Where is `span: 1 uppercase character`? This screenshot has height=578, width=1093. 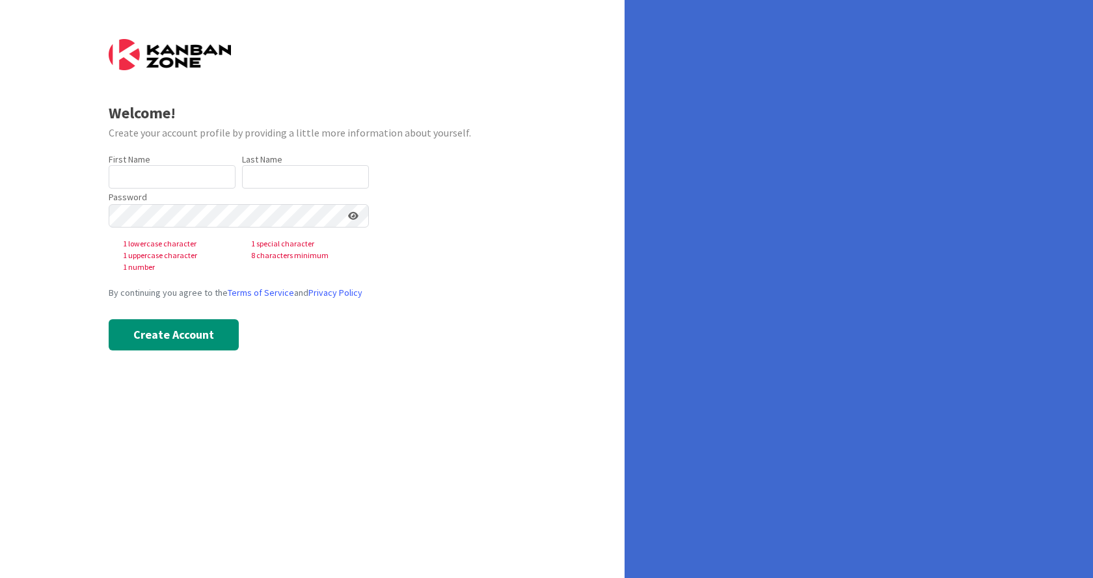
span: 1 uppercase character is located at coordinates (176, 256).